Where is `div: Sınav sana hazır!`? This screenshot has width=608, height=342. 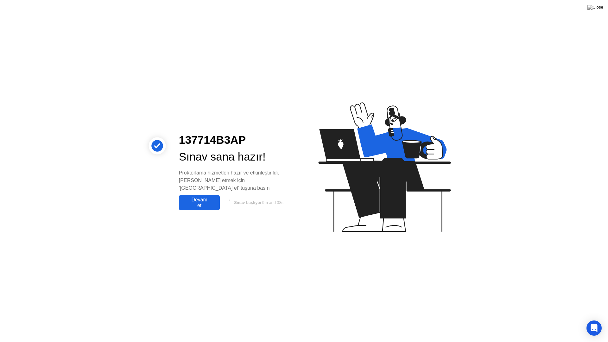
div: Sınav sana hazır! is located at coordinates (236, 157).